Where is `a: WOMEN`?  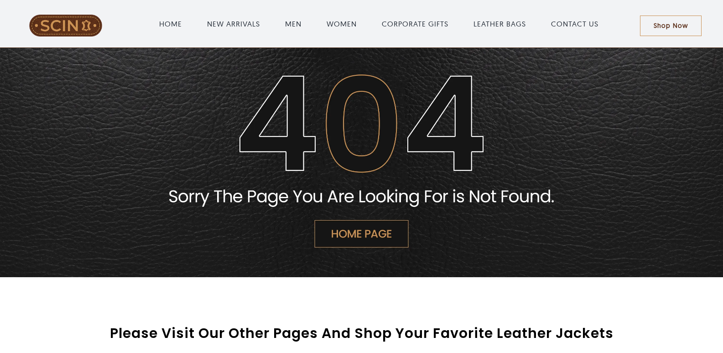 a: WOMEN is located at coordinates (342, 24).